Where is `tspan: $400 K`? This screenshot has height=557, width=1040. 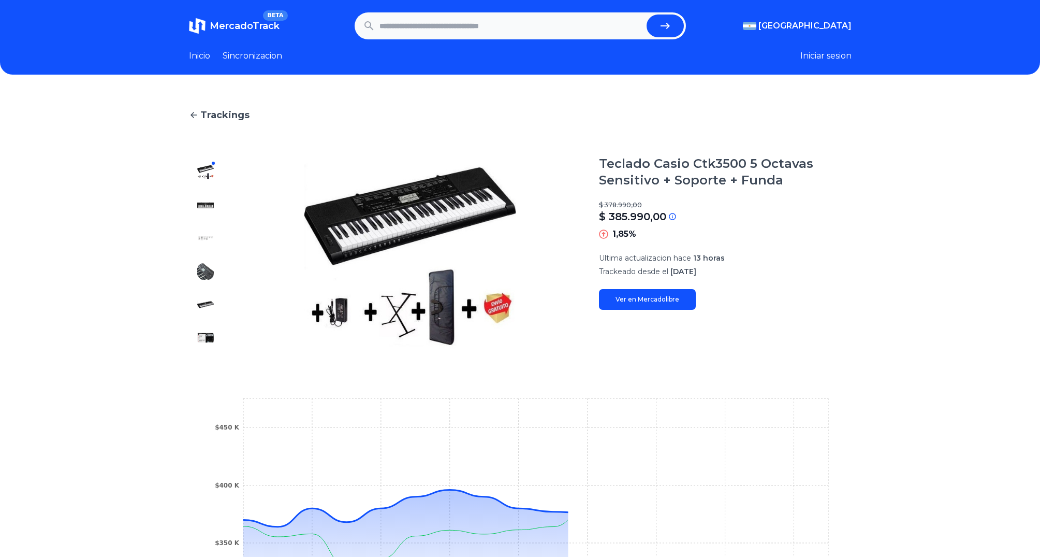
tspan: $400 K is located at coordinates (227, 485).